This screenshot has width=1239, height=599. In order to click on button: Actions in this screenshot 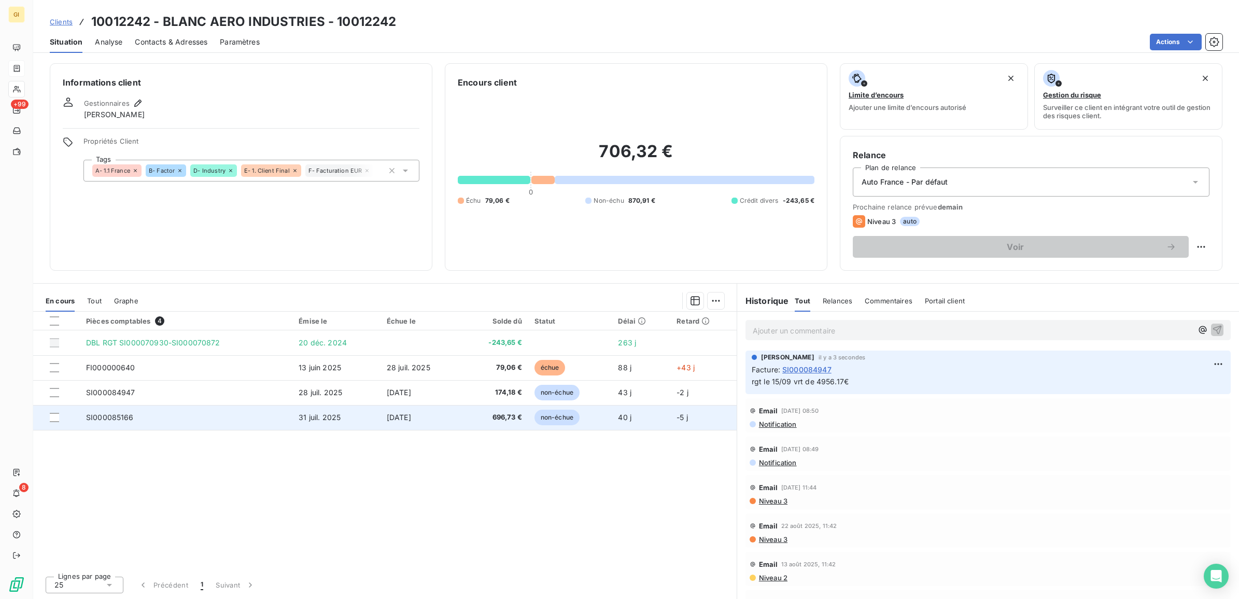, I will do `click(1176, 42)`.